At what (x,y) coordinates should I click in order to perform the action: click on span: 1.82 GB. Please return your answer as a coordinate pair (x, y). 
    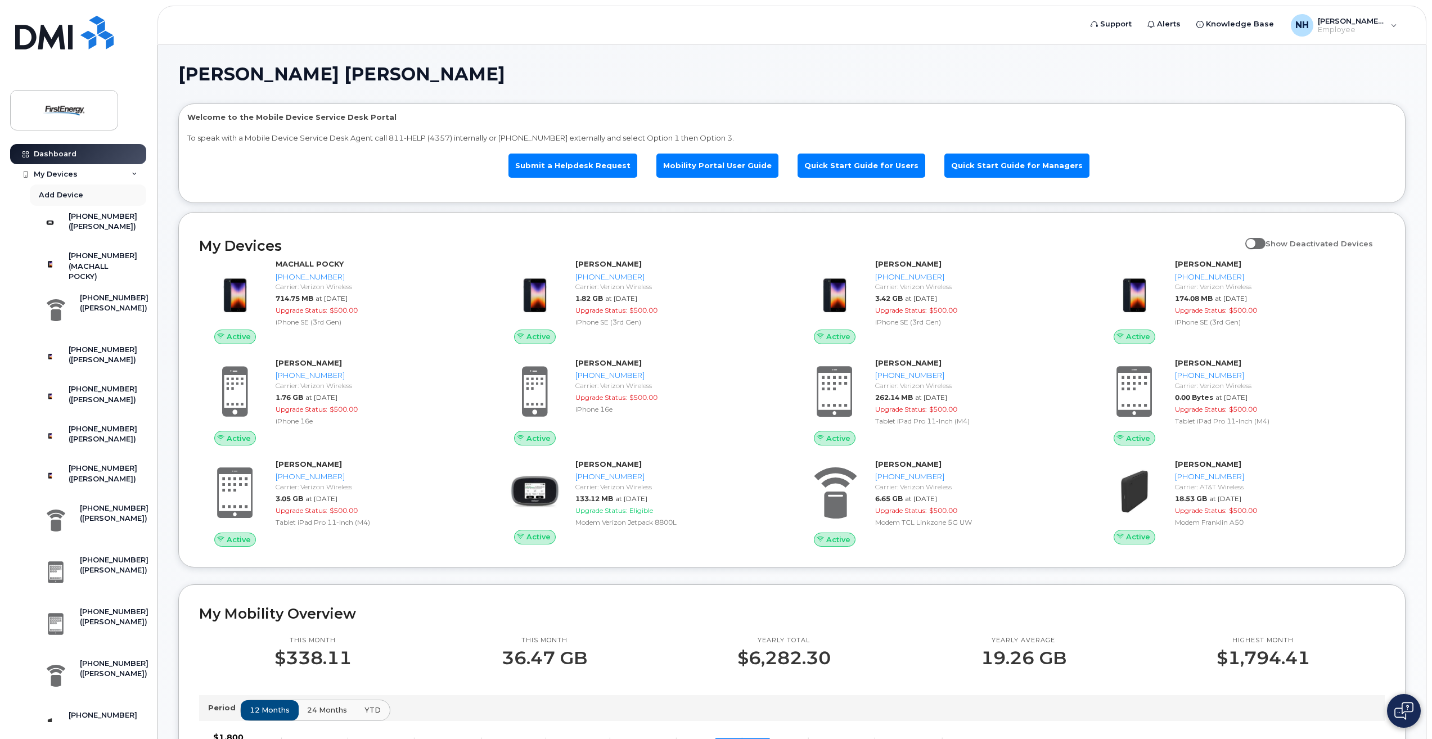
    Looking at the image, I should click on (589, 298).